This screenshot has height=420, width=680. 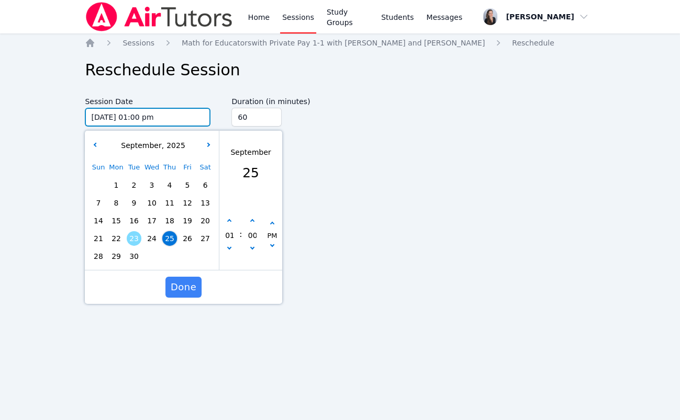 What do you see at coordinates (98, 239) in the screenshot?
I see `div: Choose Sunday September 21 of 2025` at bounding box center [98, 239].